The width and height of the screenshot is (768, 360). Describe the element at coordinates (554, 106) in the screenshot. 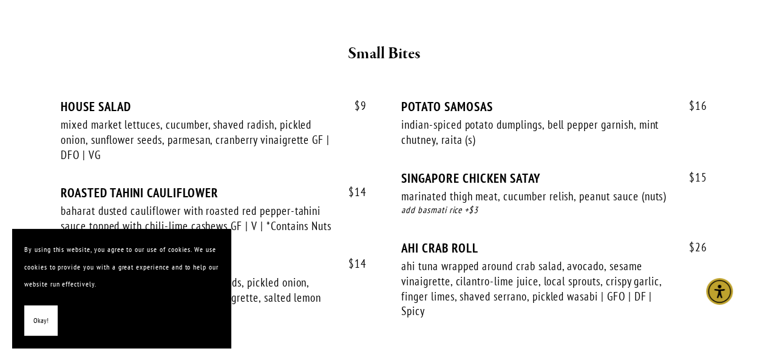

I see `div: POTATO SAMOSAS` at that location.